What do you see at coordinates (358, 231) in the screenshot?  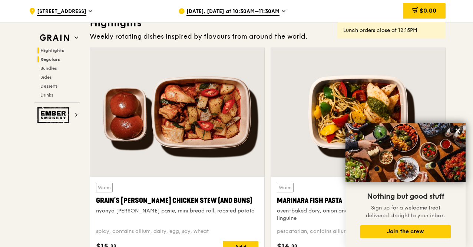 I see `div: pescatarian, contains allium, dairy, nuts, wheat` at bounding box center [358, 231].